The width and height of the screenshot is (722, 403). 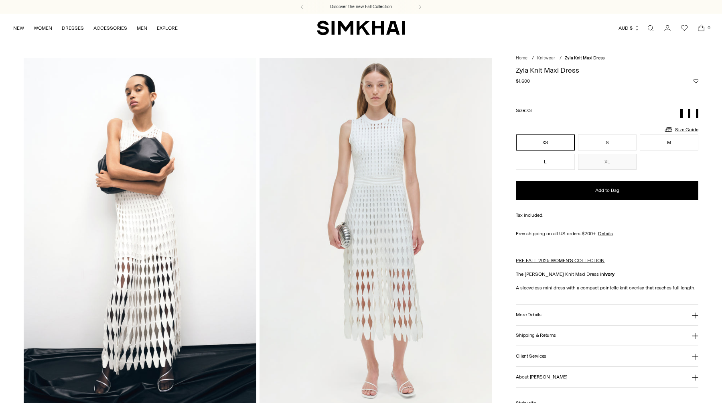 I want to click on a: Open cart modal, so click(x=701, y=28).